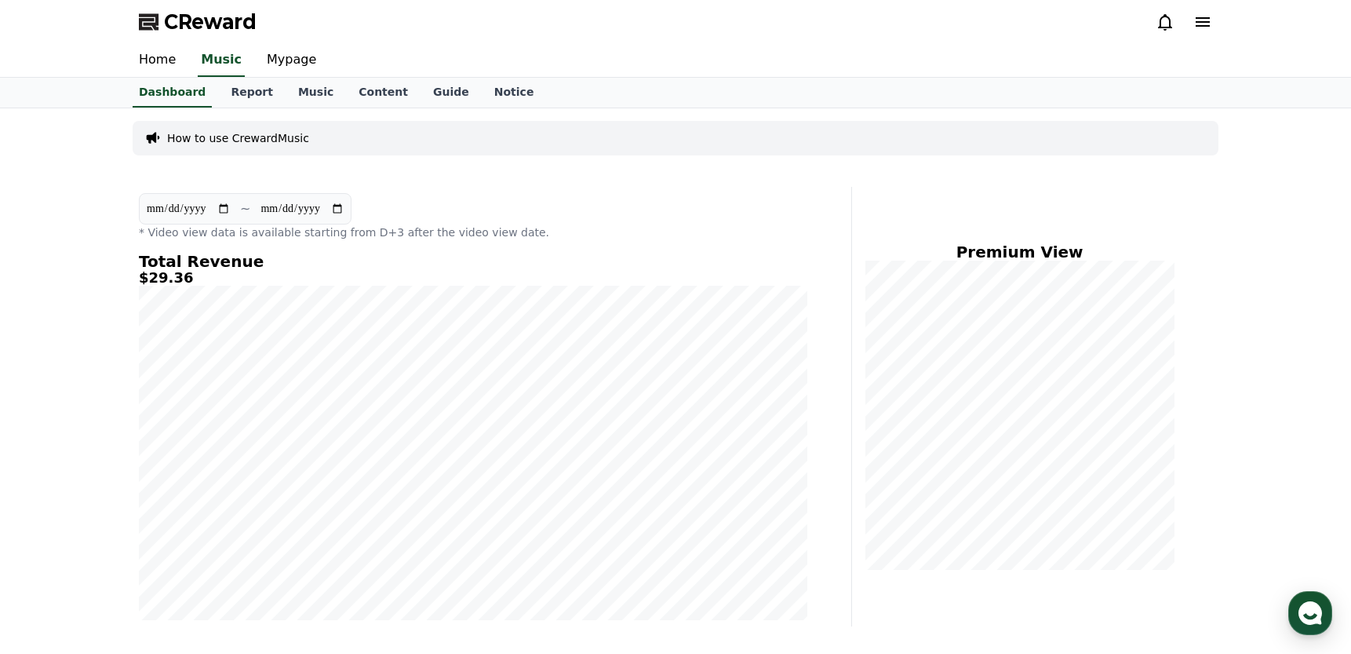 This screenshot has height=654, width=1351. I want to click on a: How to use CrewardMusic, so click(238, 138).